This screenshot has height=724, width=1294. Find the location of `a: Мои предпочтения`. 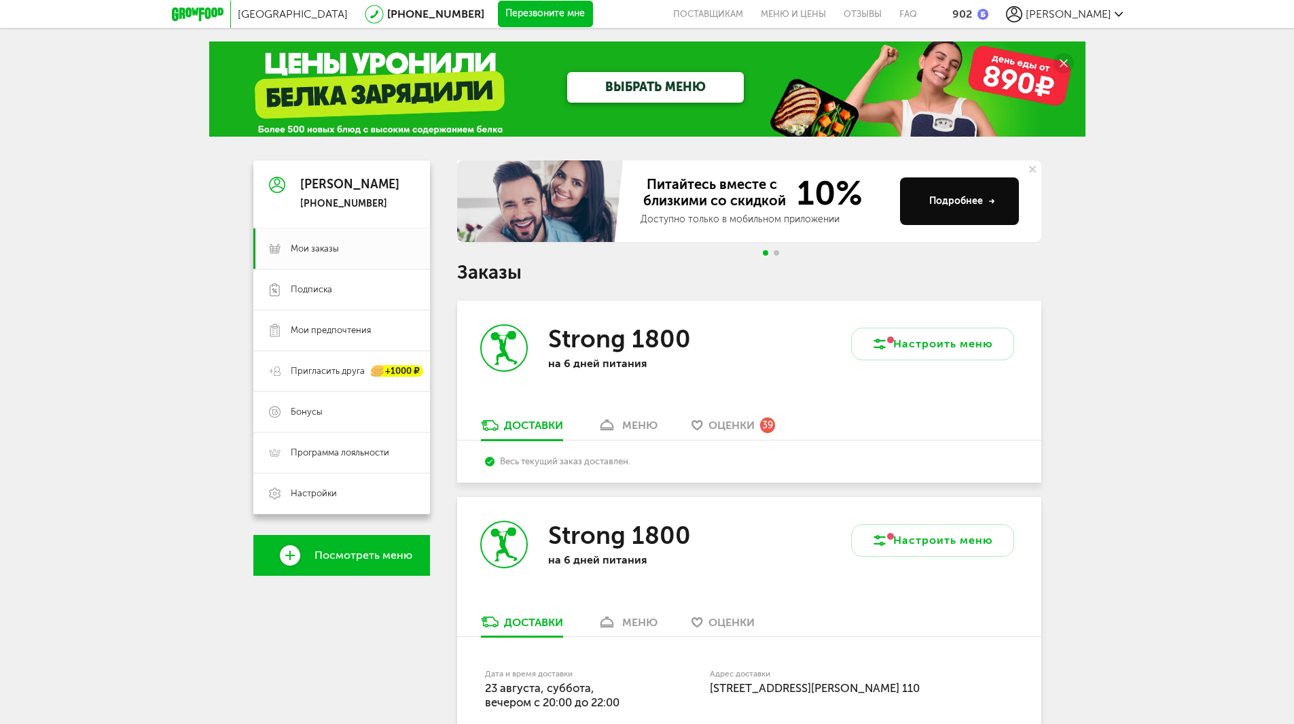

a: Мои предпочтения is located at coordinates (342, 330).